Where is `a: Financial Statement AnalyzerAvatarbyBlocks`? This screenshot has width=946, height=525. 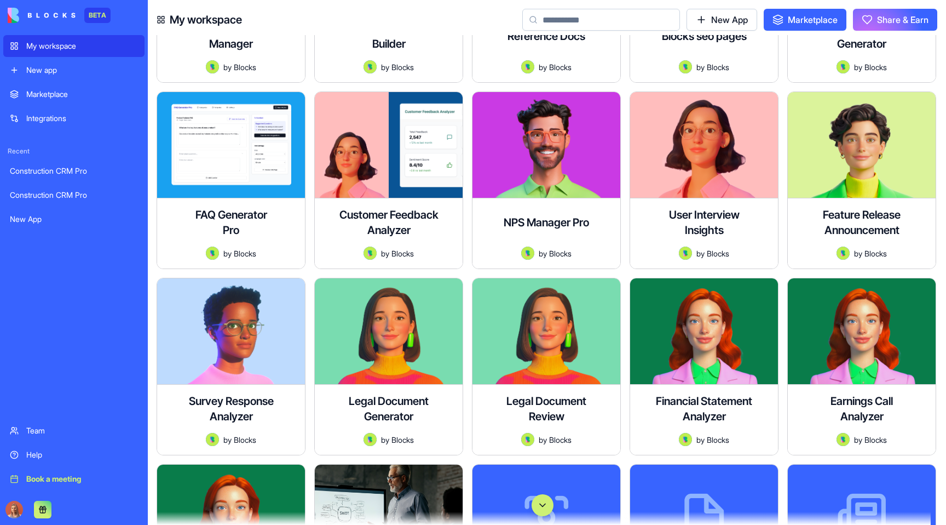 a: Financial Statement AnalyzerAvatarbyBlocks is located at coordinates (704, 366).